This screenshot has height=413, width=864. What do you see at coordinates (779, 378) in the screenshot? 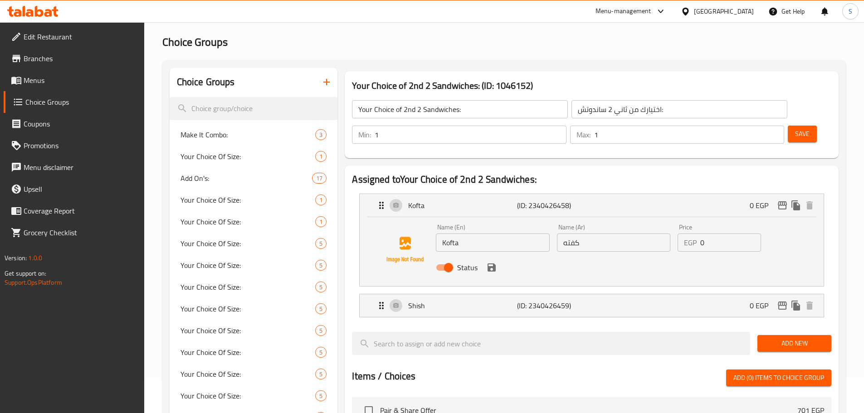
I see `button: Add (0) items to choice group` at bounding box center [779, 378].